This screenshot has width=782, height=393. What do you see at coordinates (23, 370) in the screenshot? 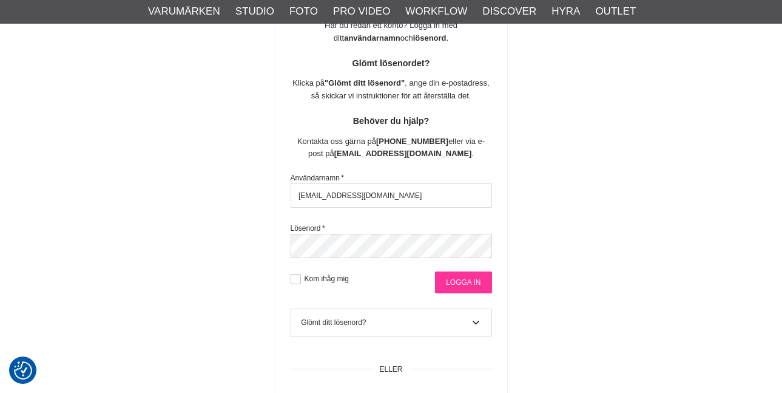
I see `button: Samtyckesinställningar` at bounding box center [23, 370].